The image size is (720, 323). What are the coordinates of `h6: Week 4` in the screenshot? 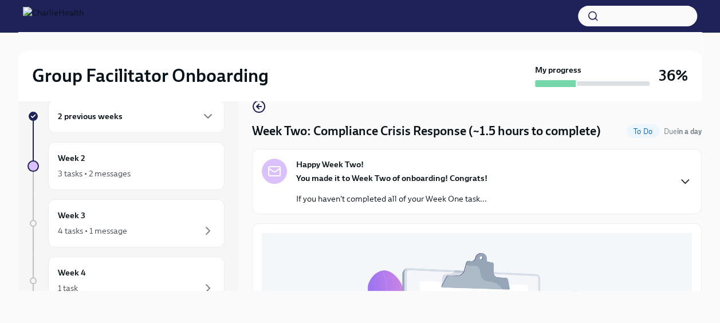 It's located at (72, 273).